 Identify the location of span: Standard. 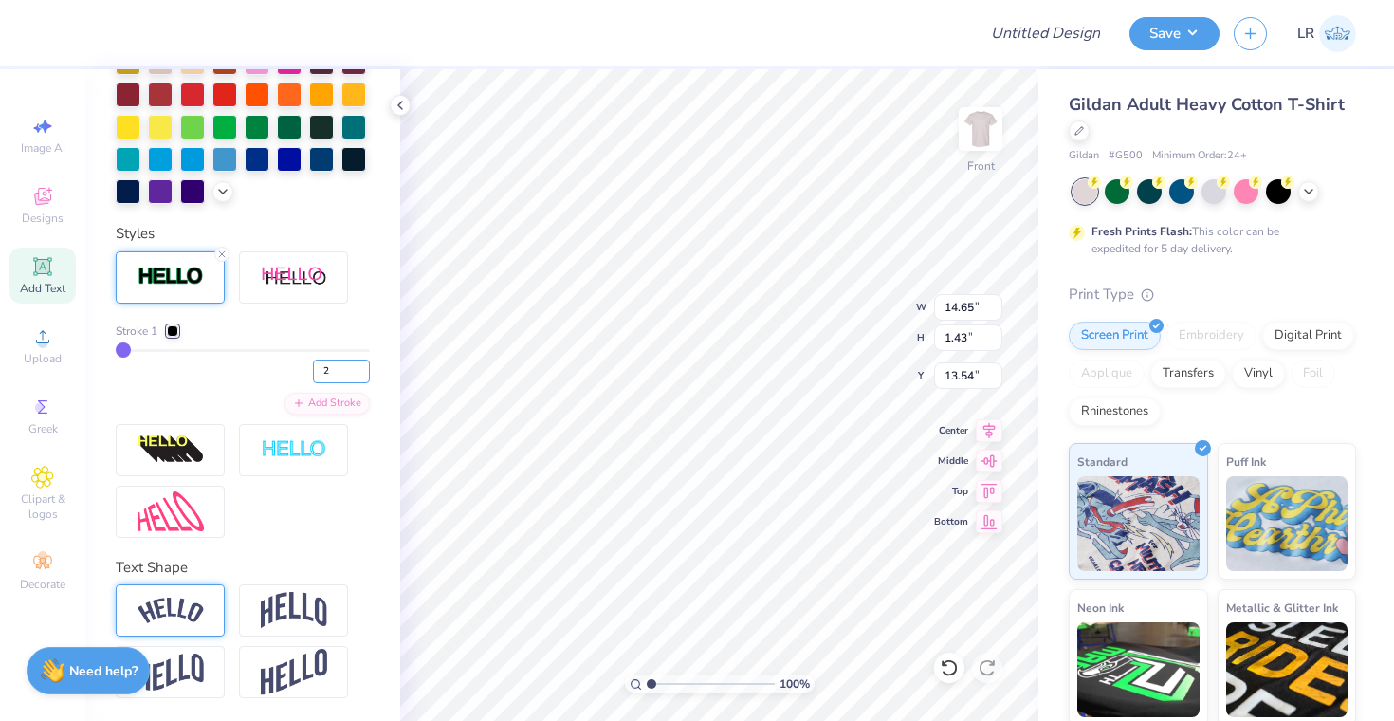
(1102, 461).